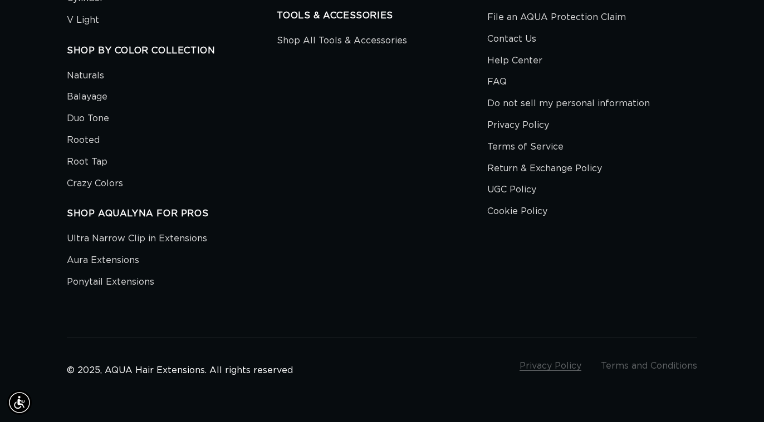 This screenshot has width=764, height=422. I want to click on small: © 2025, AQUA Hair Extensions. All rights reserved, so click(180, 371).